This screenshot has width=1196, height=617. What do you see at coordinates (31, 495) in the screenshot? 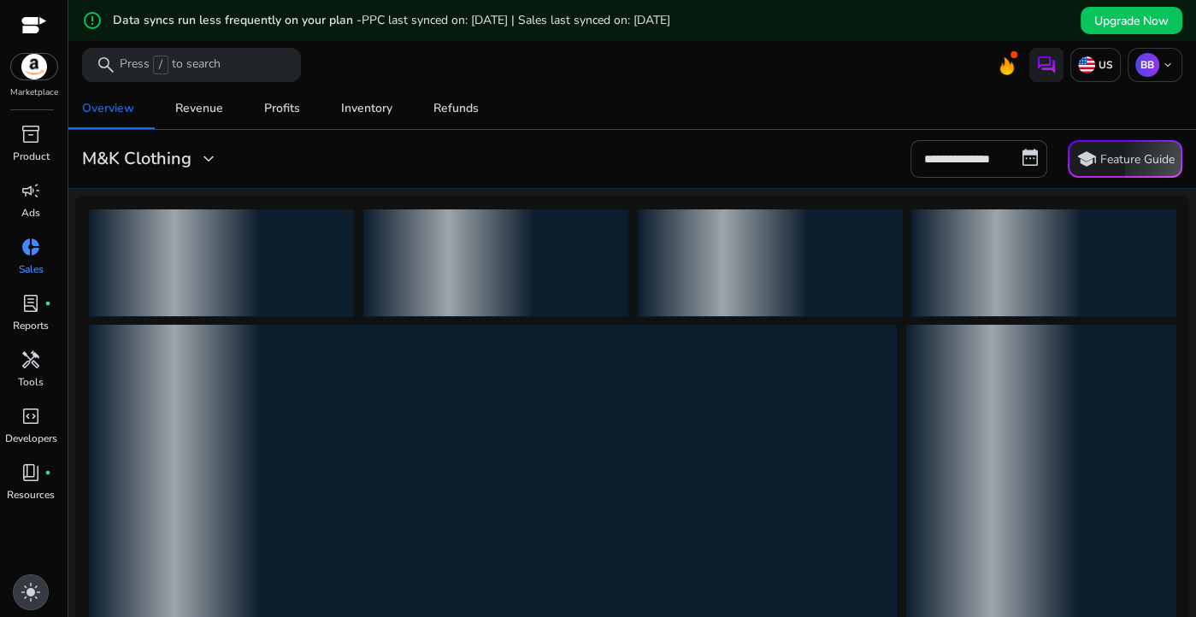
I see `p: Resources` at bounding box center [31, 495].